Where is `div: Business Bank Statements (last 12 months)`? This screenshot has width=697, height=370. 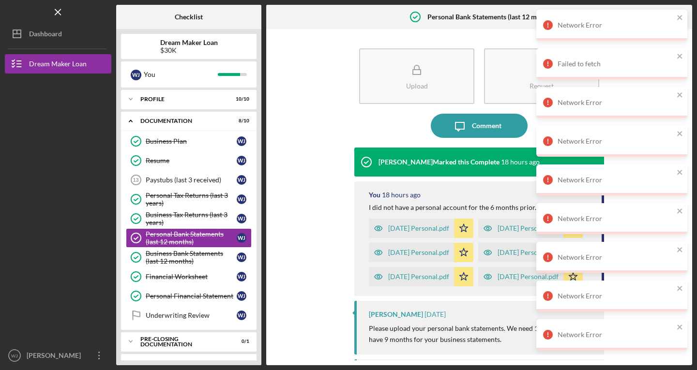 div: Business Bank Statements (last 12 months) is located at coordinates (191, 257).